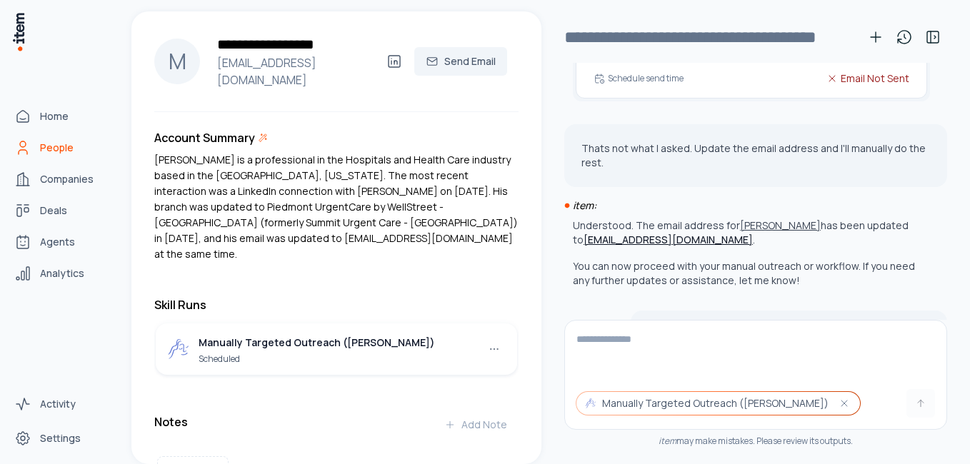 The image size is (970, 464). What do you see at coordinates (63, 438) in the screenshot?
I see `a: Settings` at bounding box center [63, 438].